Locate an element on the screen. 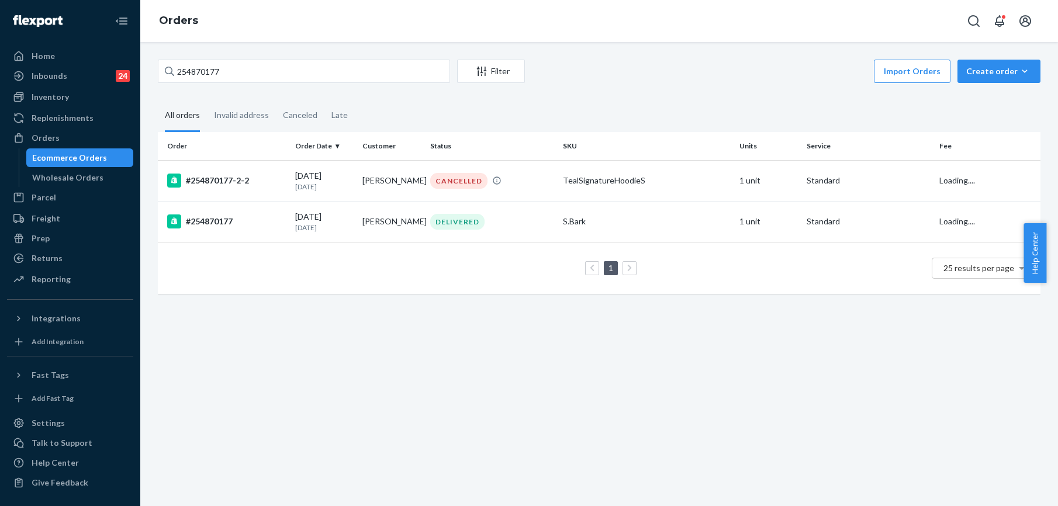 Image resolution: width=1058 pixels, height=506 pixels. button: Help Center is located at coordinates (1035, 253).